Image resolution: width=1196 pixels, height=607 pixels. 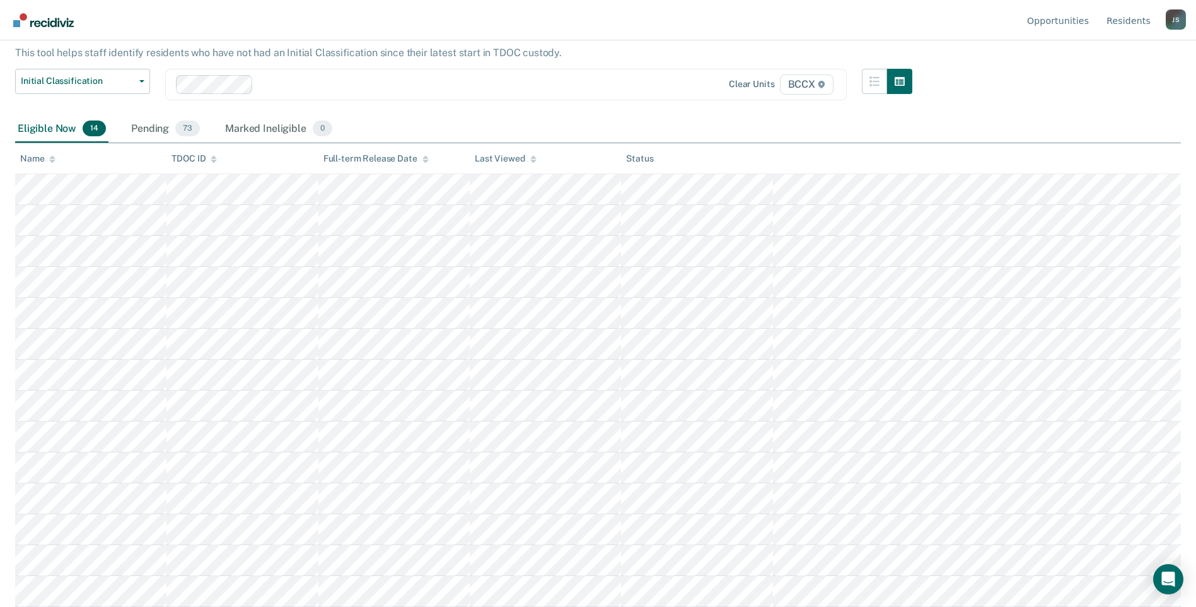 What do you see at coordinates (165, 129) in the screenshot?
I see `div: Pending73` at bounding box center [165, 129].